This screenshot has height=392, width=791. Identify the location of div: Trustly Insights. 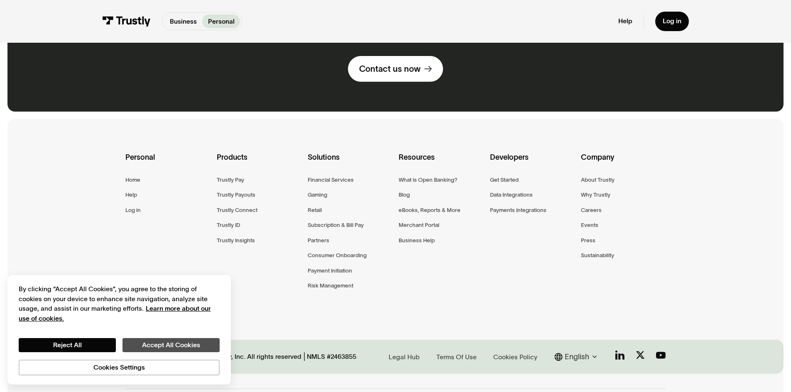
(236, 240).